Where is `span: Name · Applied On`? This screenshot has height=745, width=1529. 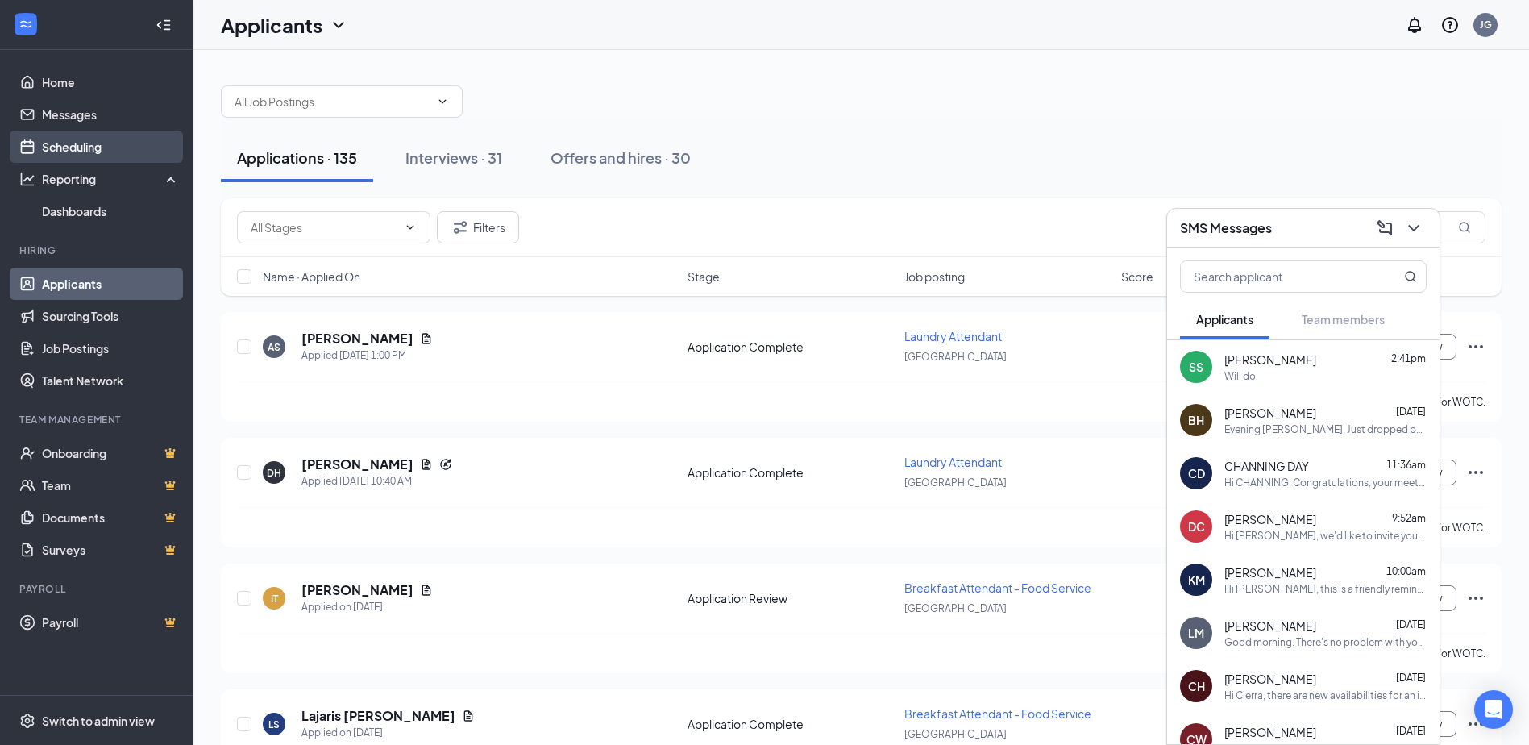
span: Name · Applied On is located at coordinates (311, 277).